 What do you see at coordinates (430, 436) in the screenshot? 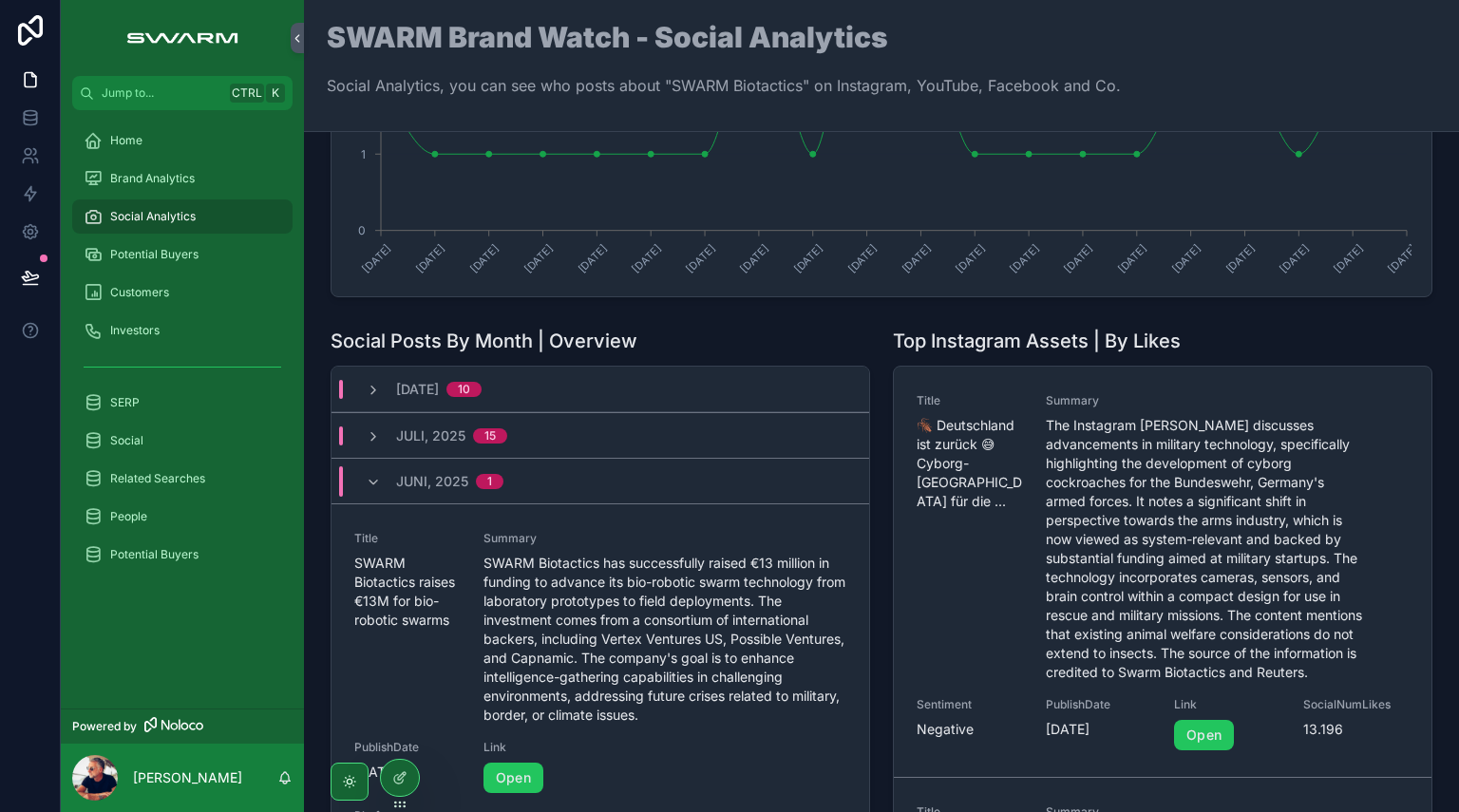
I see `span: Juli, 2025` at bounding box center [430, 436].